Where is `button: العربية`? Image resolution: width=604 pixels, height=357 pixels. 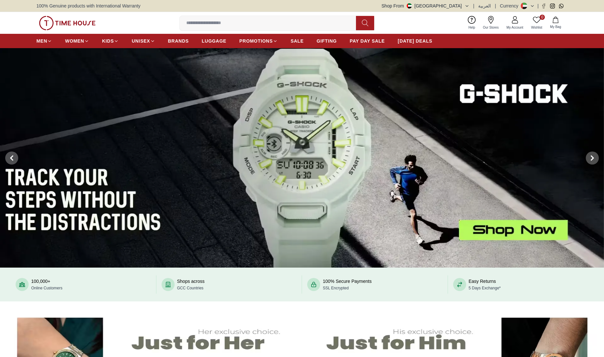
button: العربية is located at coordinates (485, 6).